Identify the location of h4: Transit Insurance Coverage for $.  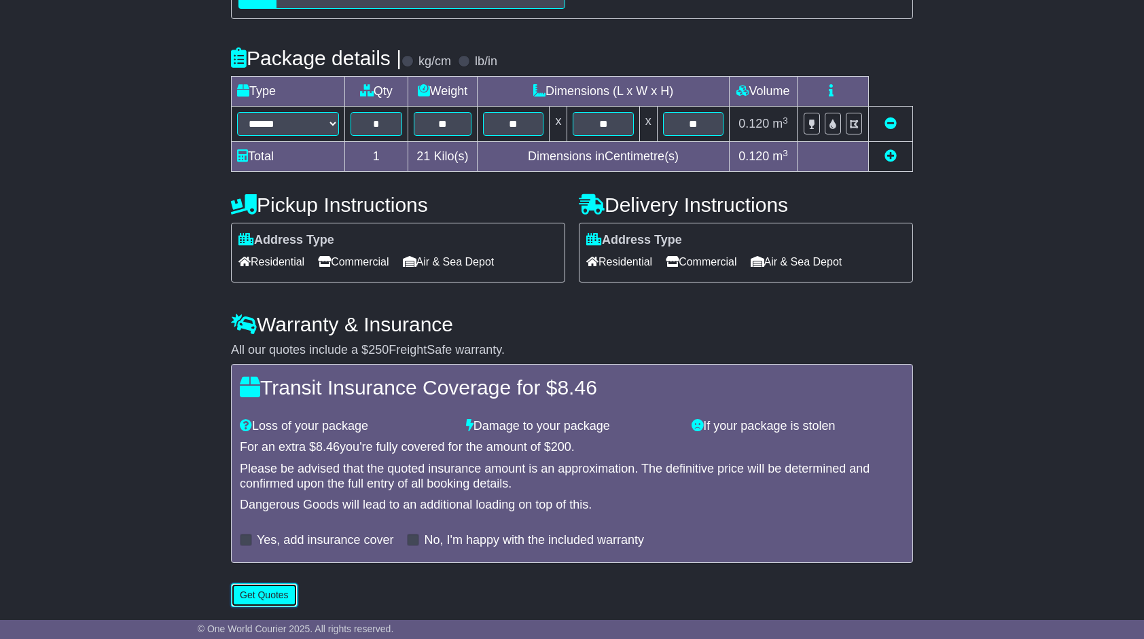
(572, 387).